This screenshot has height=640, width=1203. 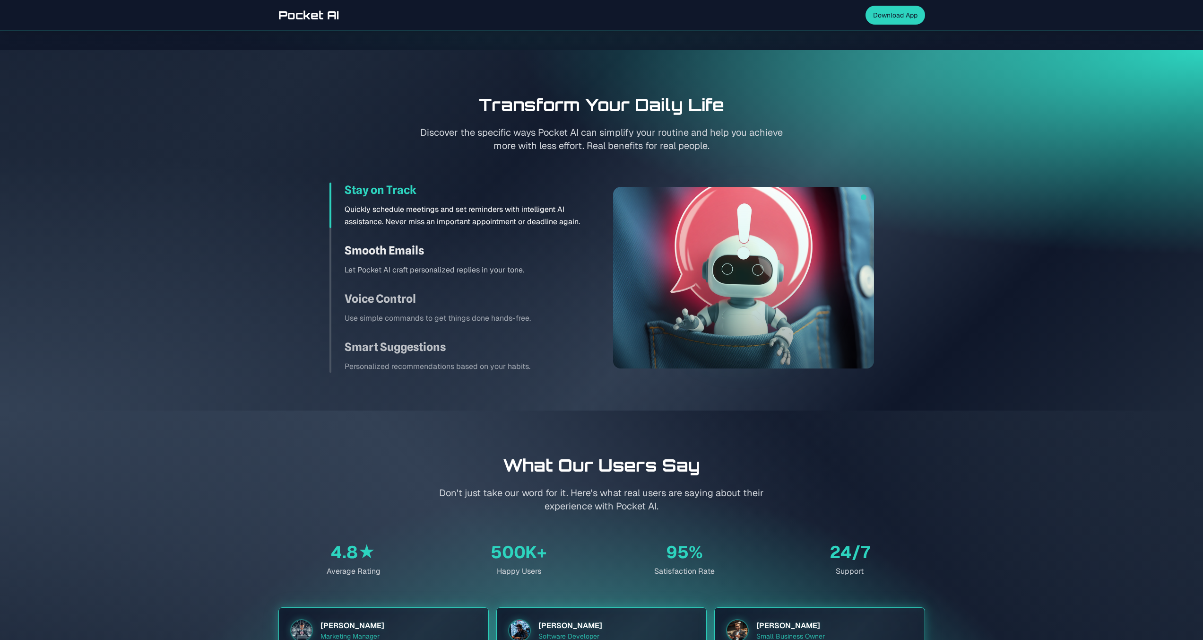 What do you see at coordinates (602, 139) in the screenshot?
I see `p: Discover the specific ways Pocket AI can simplify your routine and help you achieve more with les...` at bounding box center [602, 139].